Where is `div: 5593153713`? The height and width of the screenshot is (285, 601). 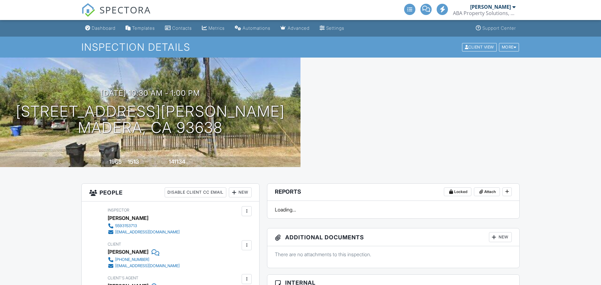
div: 5593153713 is located at coordinates (126, 226).